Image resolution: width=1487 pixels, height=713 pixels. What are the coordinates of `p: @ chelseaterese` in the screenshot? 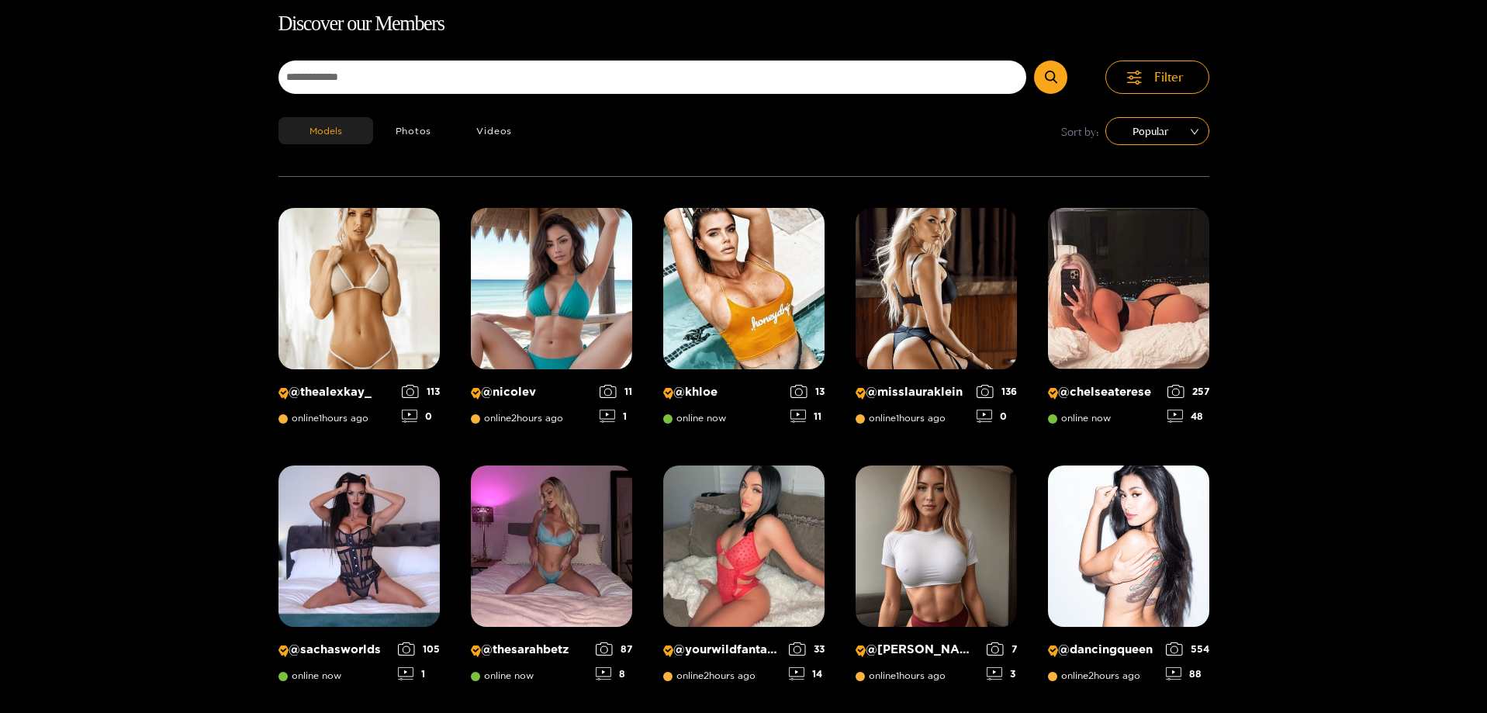 It's located at (1104, 392).